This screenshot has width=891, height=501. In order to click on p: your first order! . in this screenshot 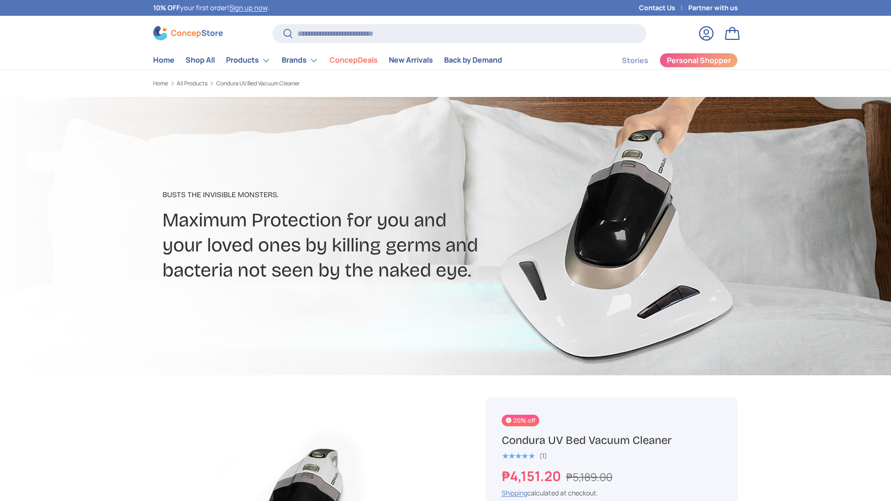, I will do `click(211, 8)`.